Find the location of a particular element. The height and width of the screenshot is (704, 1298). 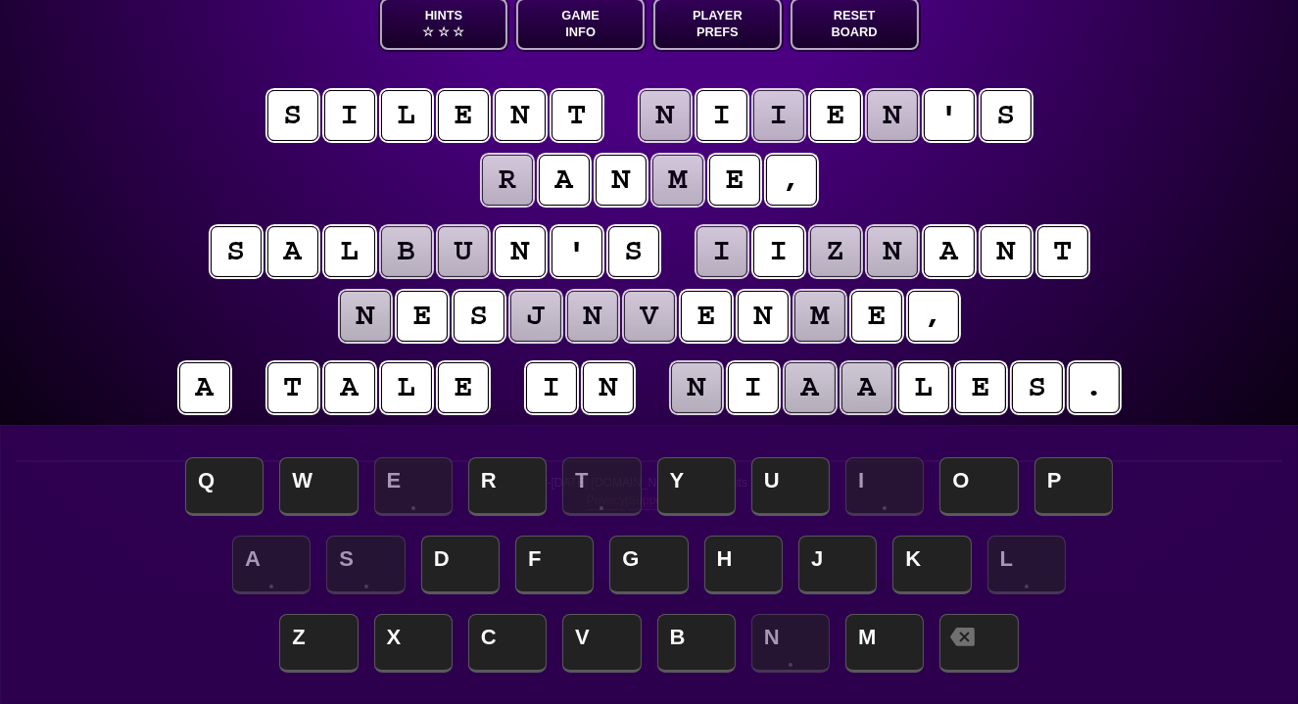

span: W is located at coordinates (318, 487).